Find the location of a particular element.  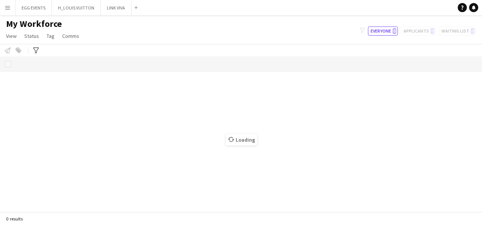

span: My Workforce is located at coordinates (34, 24).